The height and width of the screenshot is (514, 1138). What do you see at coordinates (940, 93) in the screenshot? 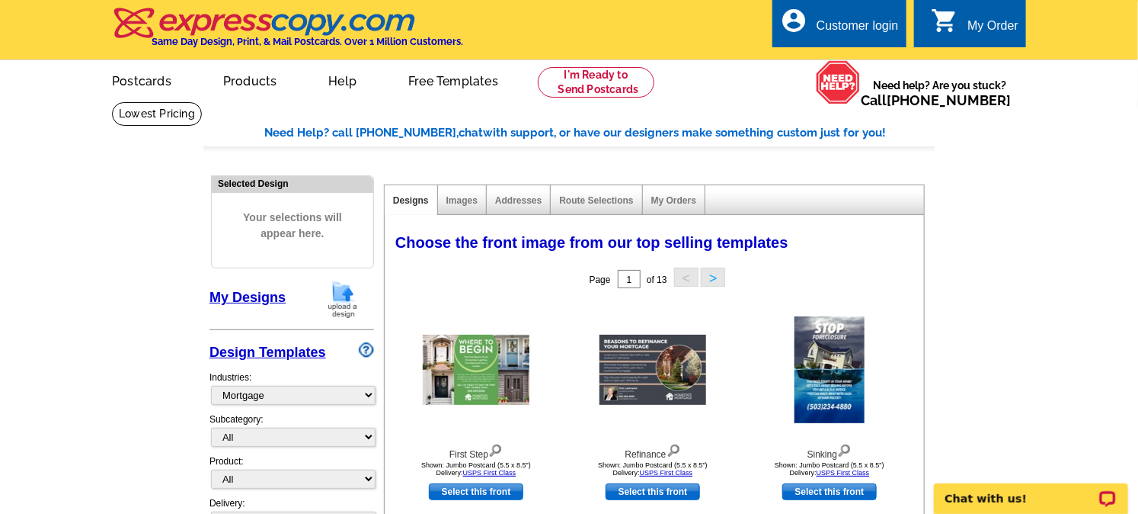
I see `span: Need help? Are you stuck?` at bounding box center [940, 93].